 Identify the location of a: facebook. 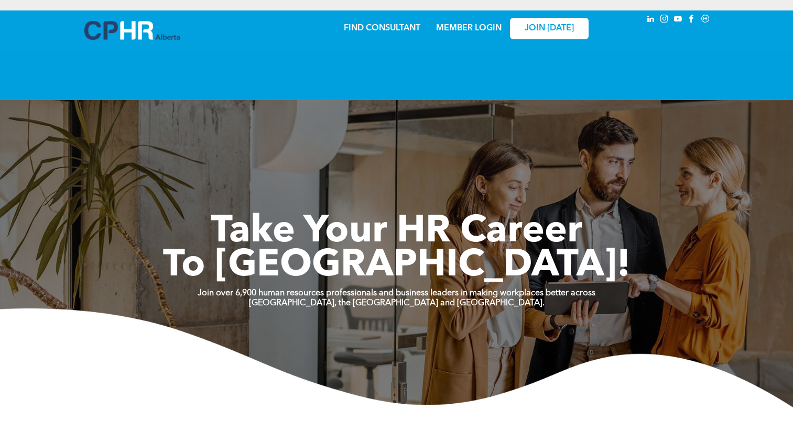
(692, 20).